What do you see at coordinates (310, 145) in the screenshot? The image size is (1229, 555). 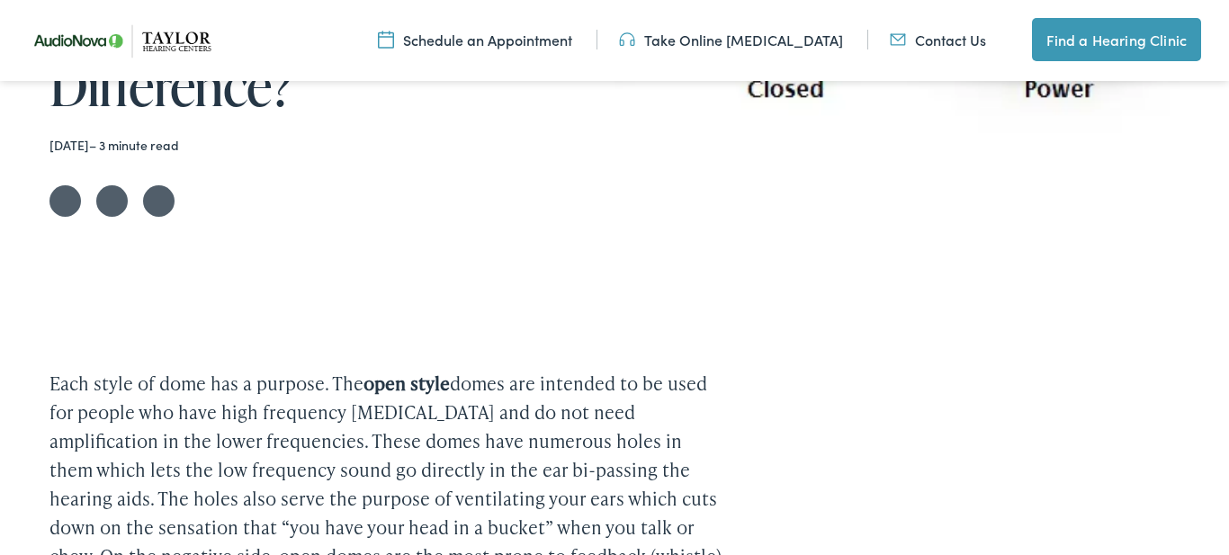 I see `div: – 3 minute read` at bounding box center [310, 145].